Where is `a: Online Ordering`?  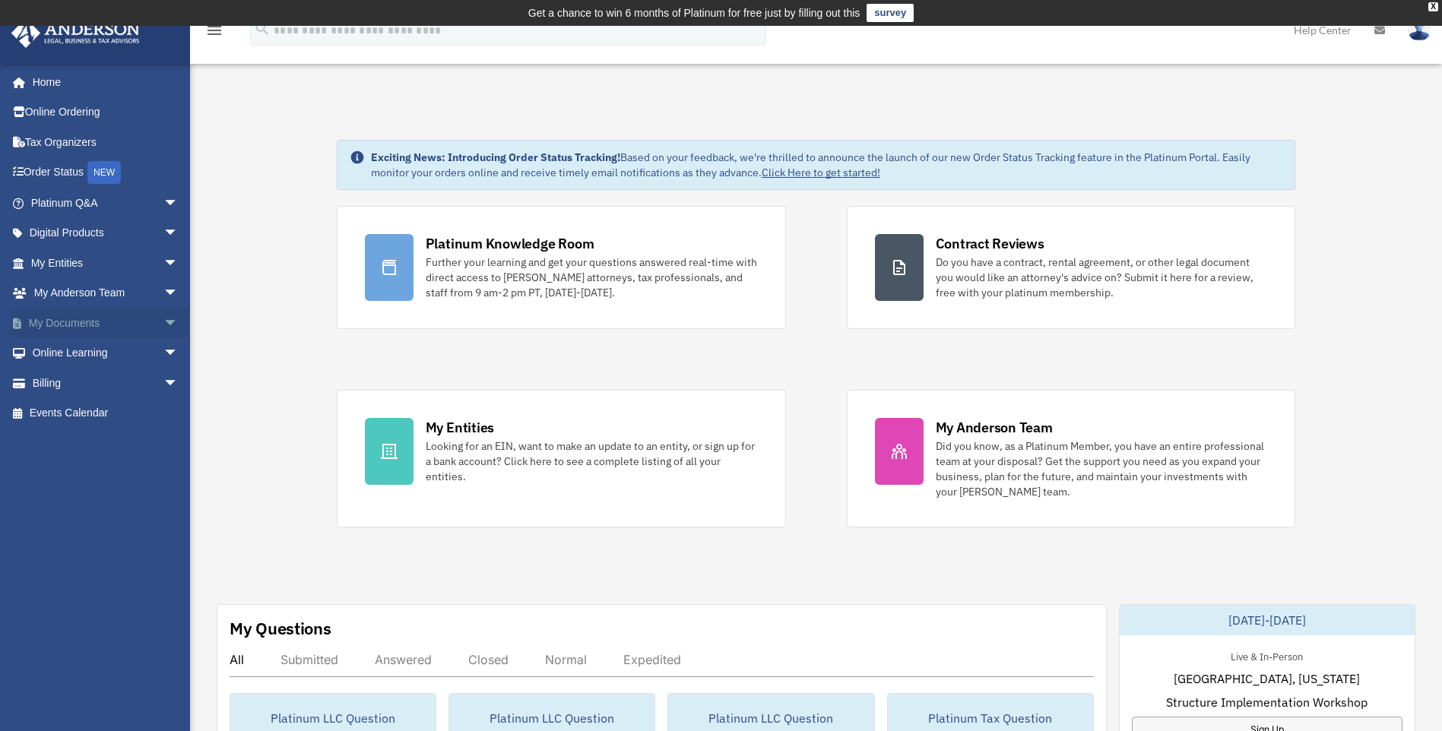 a: Online Ordering is located at coordinates (106, 113).